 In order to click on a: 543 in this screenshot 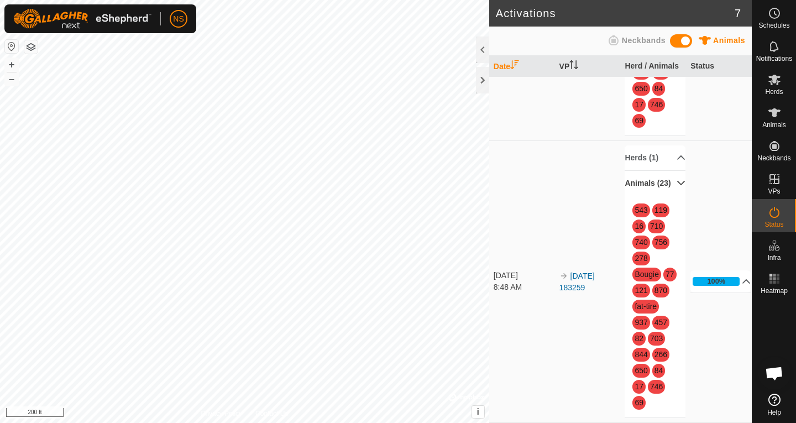, I will do `click(641, 210)`.